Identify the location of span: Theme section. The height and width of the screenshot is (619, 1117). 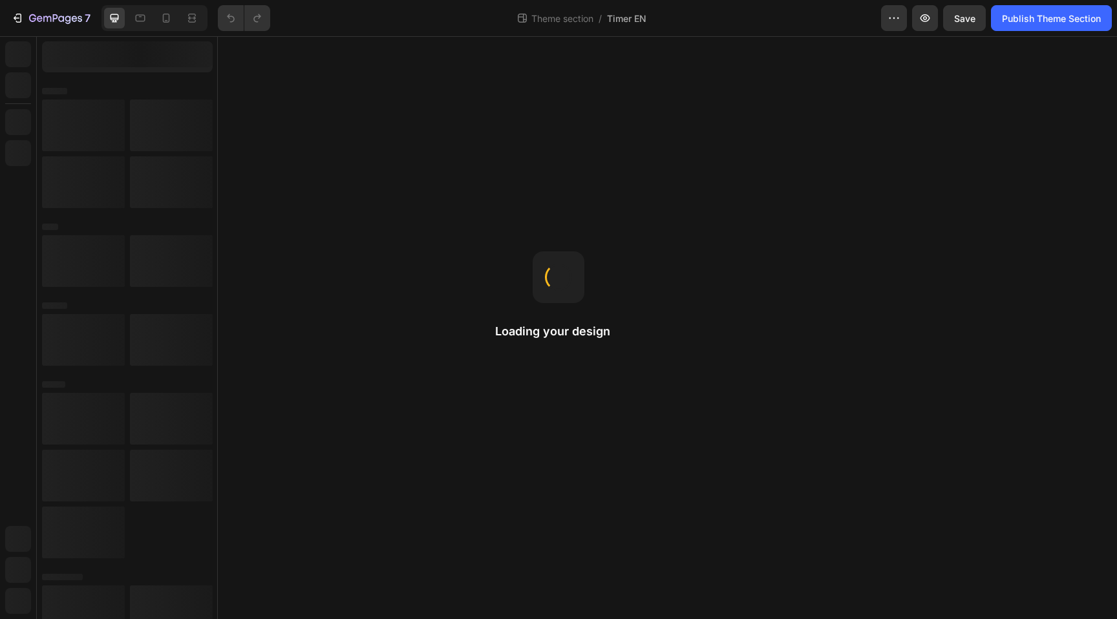
(562, 18).